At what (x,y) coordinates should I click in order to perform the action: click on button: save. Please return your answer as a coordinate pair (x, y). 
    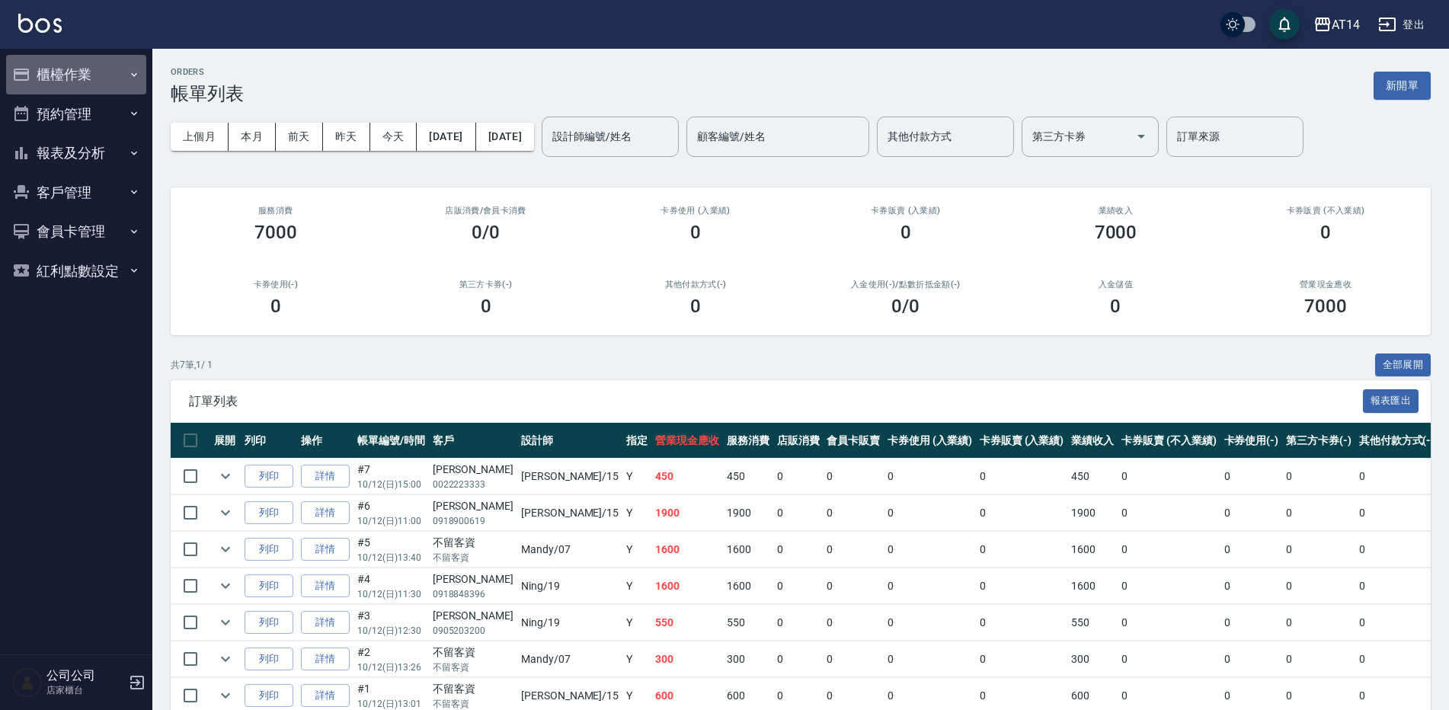
    Looking at the image, I should click on (1284, 24).